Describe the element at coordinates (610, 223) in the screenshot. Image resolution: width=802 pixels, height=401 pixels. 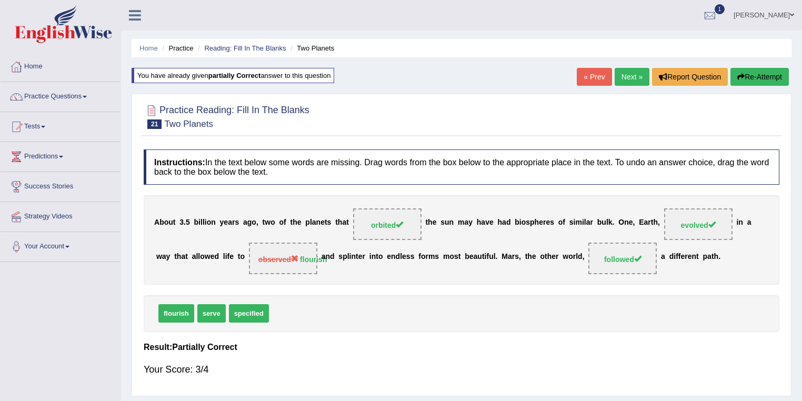
I see `b: k` at that location.